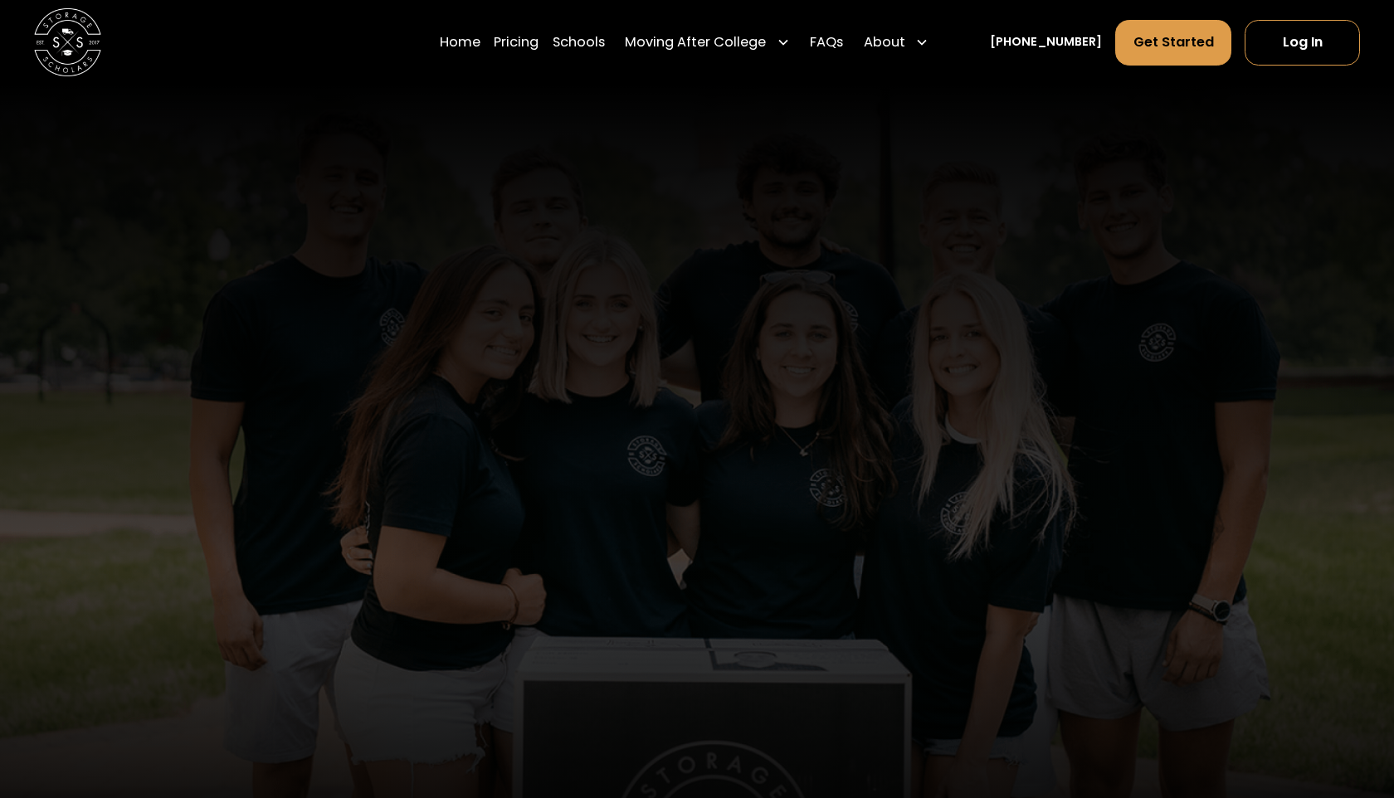 The height and width of the screenshot is (798, 1394). I want to click on a: Home, so click(460, 41).